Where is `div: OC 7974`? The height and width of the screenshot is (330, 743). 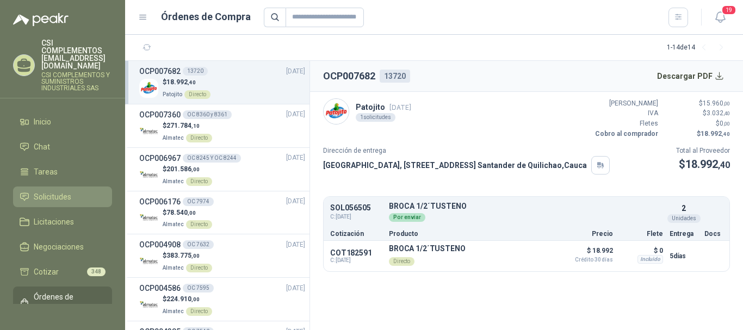 div: OC 7974 is located at coordinates (198, 202).